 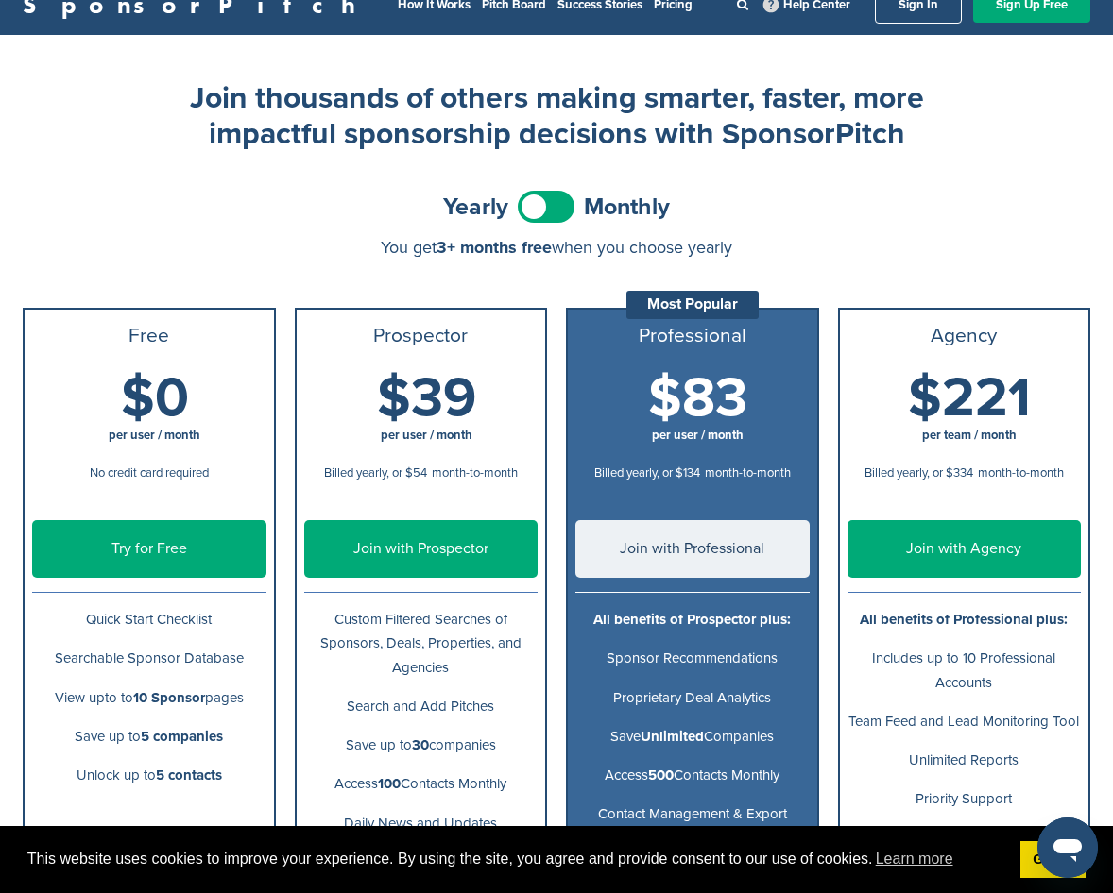 What do you see at coordinates (149, 698) in the screenshot?
I see `p: View upto to pages` at bounding box center [149, 698].